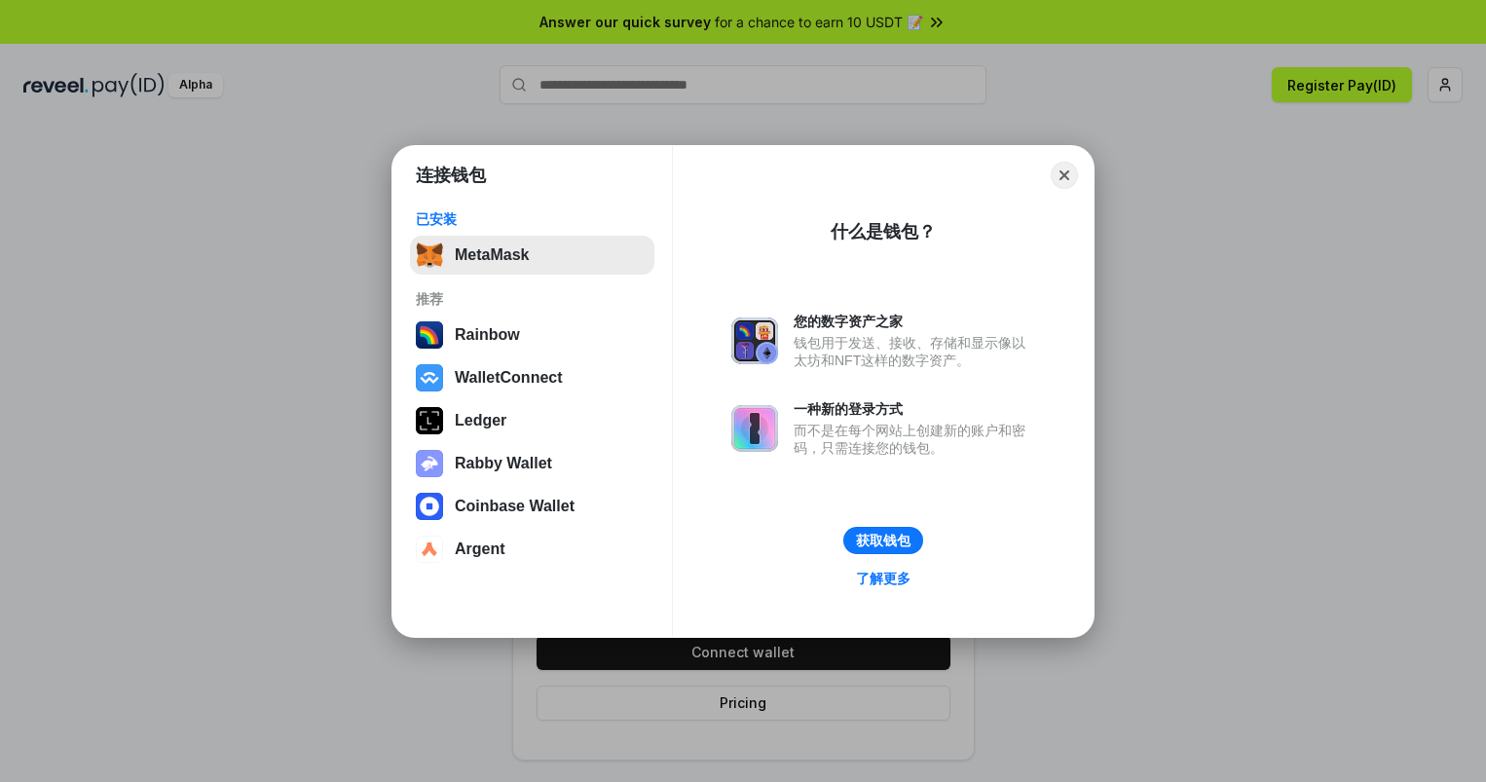 The height and width of the screenshot is (782, 1486). Describe the element at coordinates (915, 352) in the screenshot. I see `div: 钱包用于发送、接收、存储和显示像以太坊和NFT这样的数字资产。` at that location.